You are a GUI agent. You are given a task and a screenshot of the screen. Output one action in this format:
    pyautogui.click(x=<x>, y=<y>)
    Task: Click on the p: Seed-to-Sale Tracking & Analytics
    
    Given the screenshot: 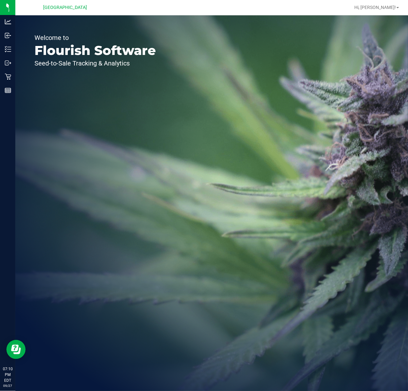 What is the action you would take?
    pyautogui.click(x=95, y=63)
    